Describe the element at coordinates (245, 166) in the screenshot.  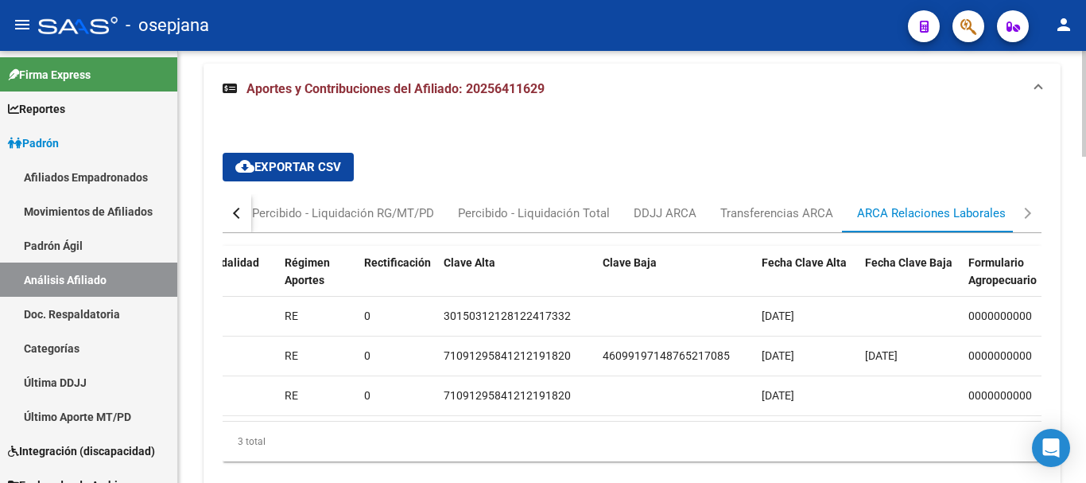
I see `mat-icon: cloud_download` at that location.